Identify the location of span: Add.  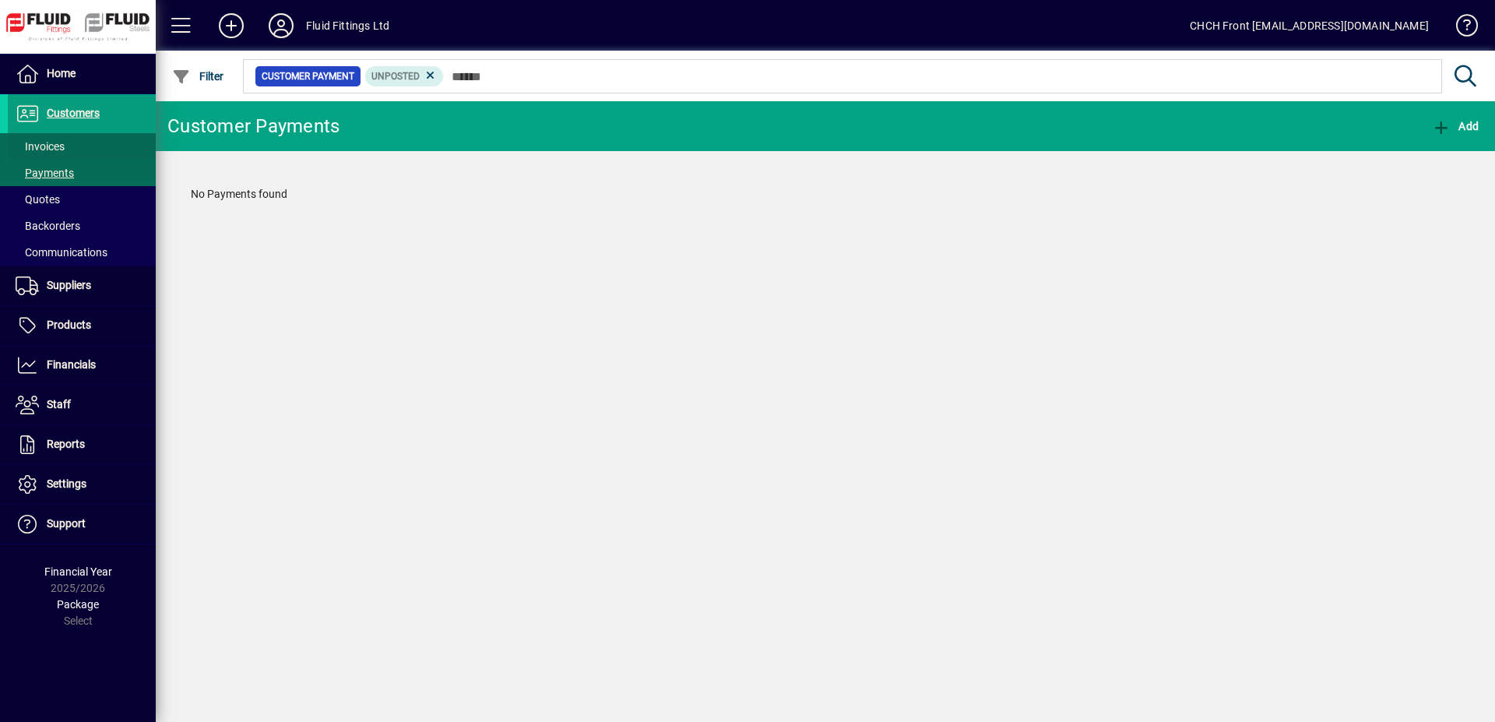
(1455, 126).